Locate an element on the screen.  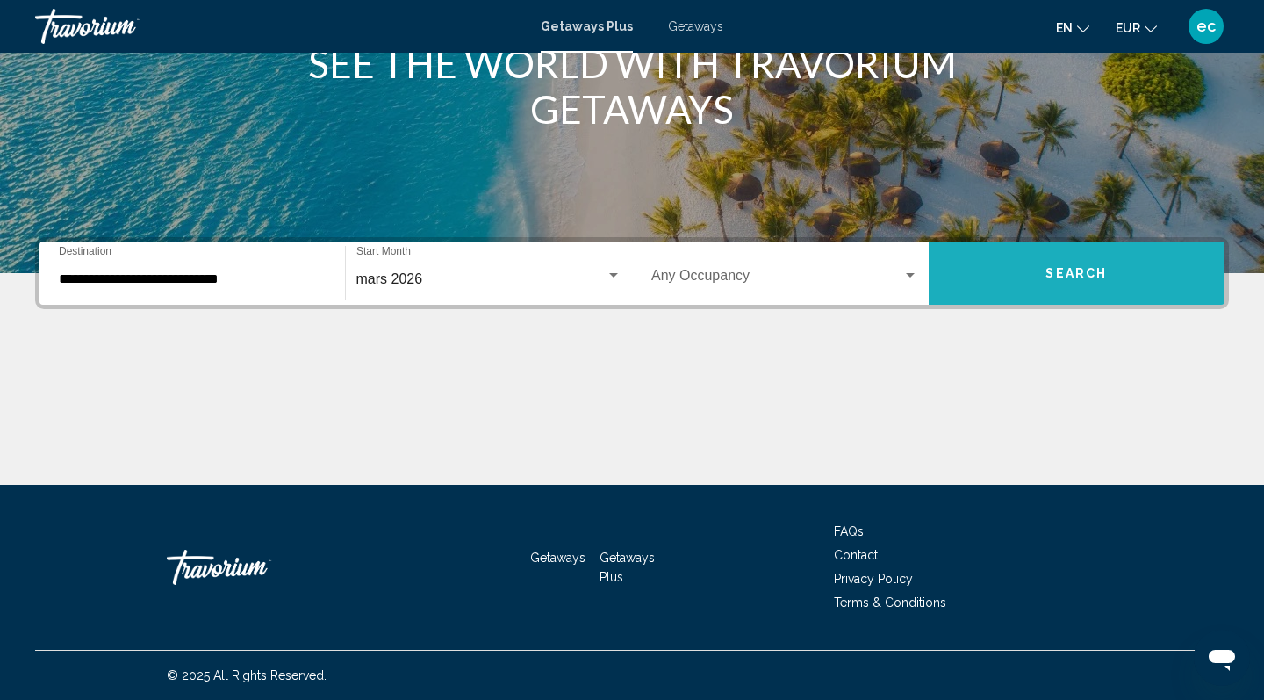
span: ec is located at coordinates (1207, 26).